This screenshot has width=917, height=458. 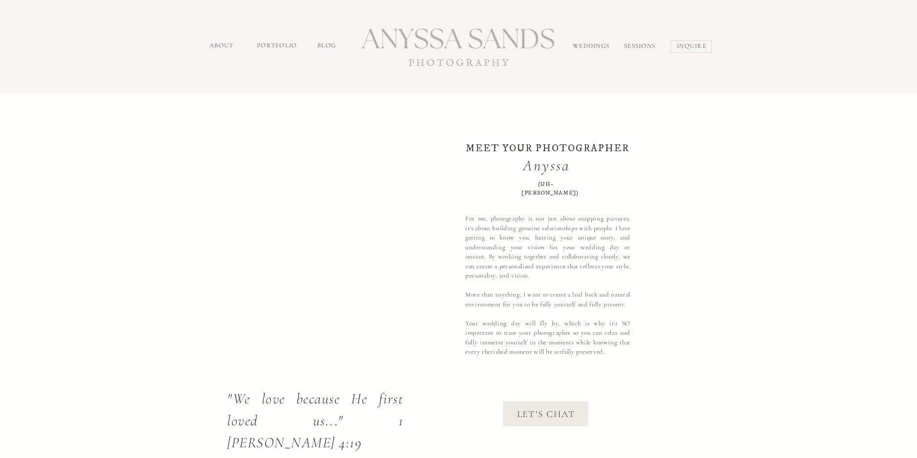 What do you see at coordinates (278, 46) in the screenshot?
I see `nav: portfolio` at bounding box center [278, 46].